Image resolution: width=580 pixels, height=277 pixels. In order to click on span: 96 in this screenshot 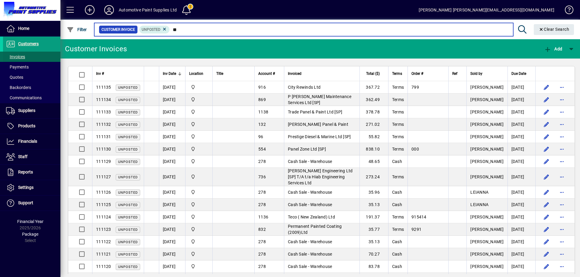, I will do `click(261, 137)`.